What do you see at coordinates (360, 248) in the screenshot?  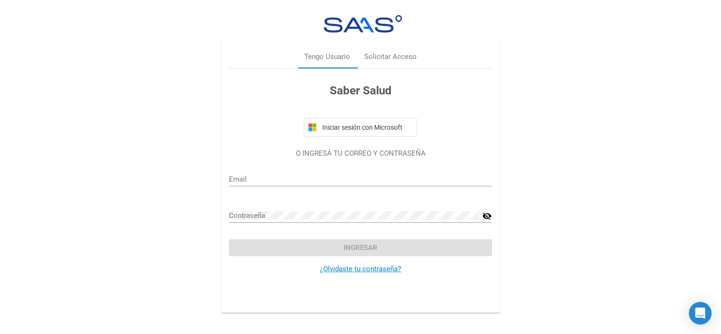 I see `button: Ingresar` at bounding box center [360, 248].